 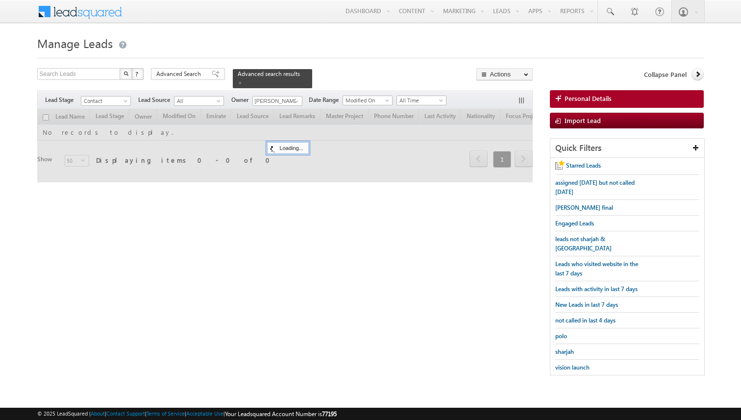 I want to click on span: All, so click(x=197, y=101).